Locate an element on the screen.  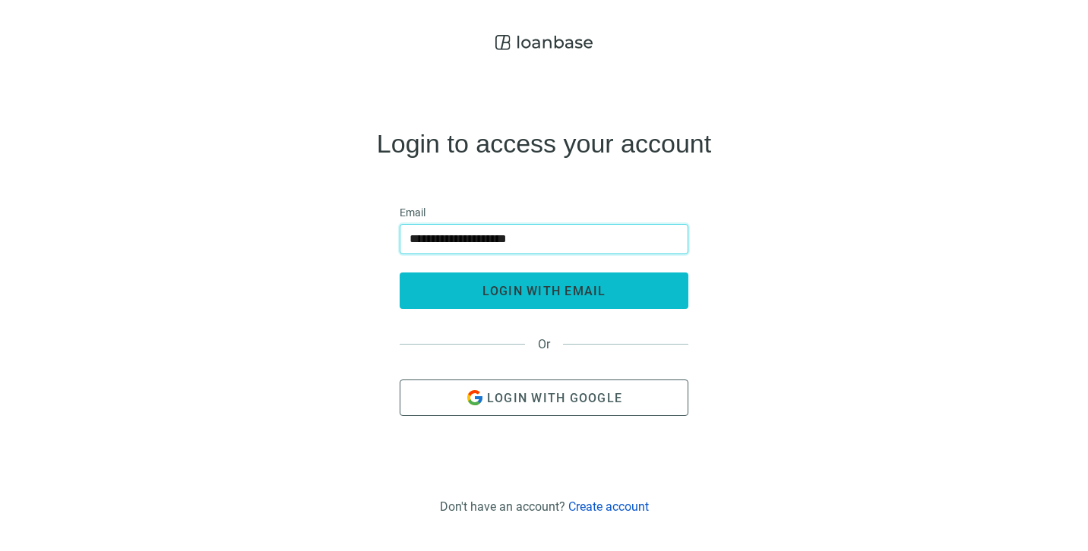
button: Login with Google is located at coordinates (544, 398).